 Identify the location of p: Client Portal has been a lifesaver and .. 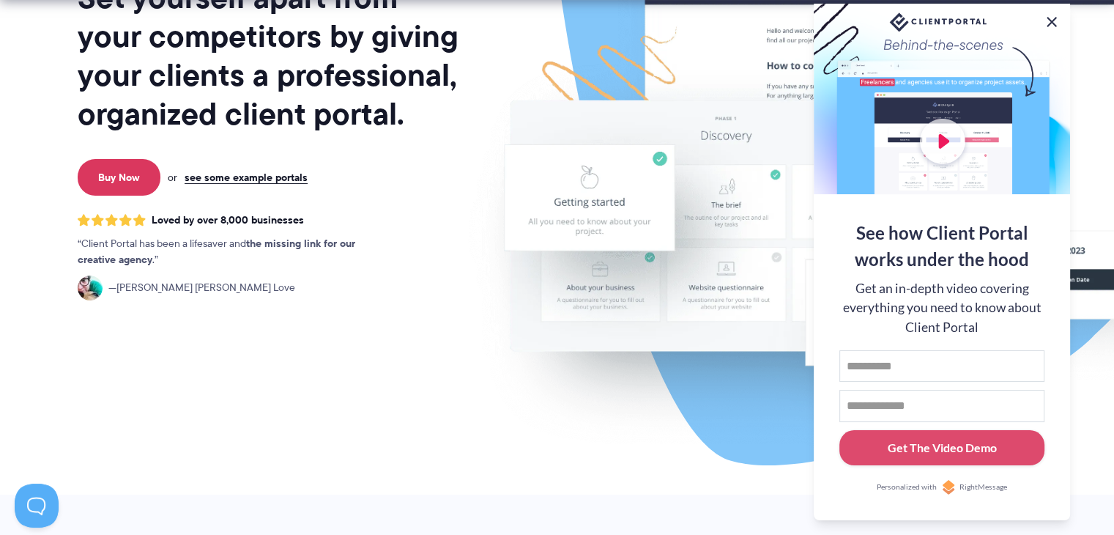
(231, 252).